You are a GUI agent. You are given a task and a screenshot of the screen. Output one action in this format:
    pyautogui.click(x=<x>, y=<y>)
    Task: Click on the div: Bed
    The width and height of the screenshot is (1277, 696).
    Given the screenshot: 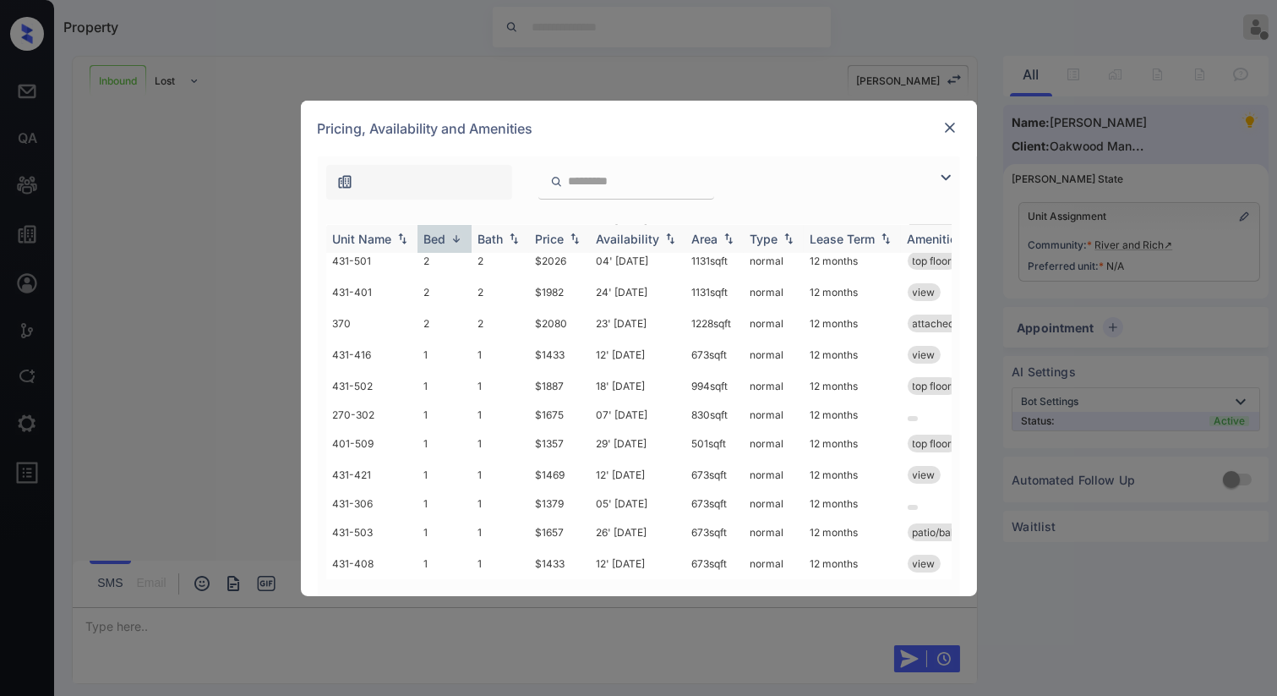 What is the action you would take?
    pyautogui.click(x=435, y=238)
    